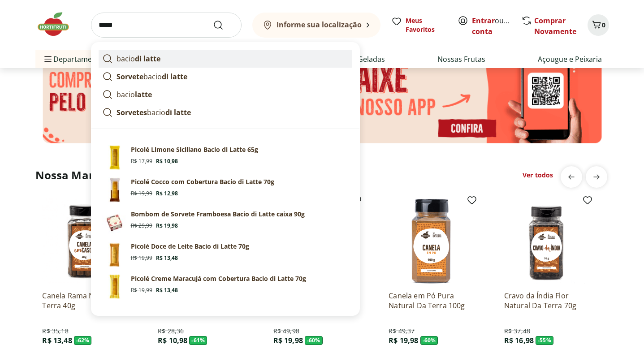 The image size is (644, 349). What do you see at coordinates (218, 279) in the screenshot?
I see `p: Picolé Creme Maracujá com Cobertura Bacio di Latte 70g` at bounding box center [218, 279].